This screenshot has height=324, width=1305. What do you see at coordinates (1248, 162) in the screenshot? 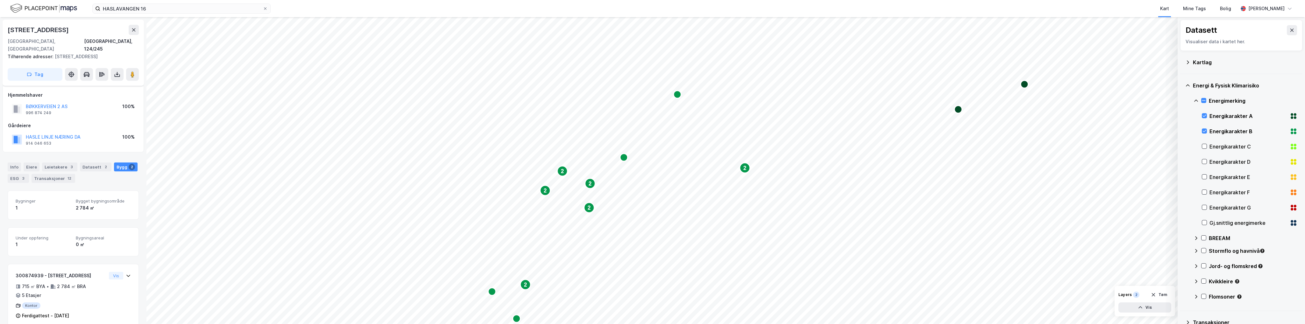
I see `div: Energikarakter D` at bounding box center [1248, 162].